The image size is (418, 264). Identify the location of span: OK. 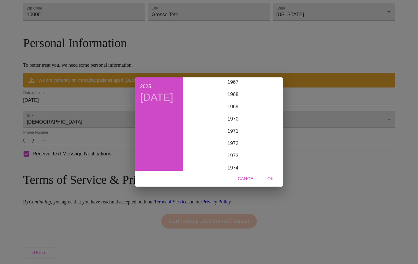
(271, 179).